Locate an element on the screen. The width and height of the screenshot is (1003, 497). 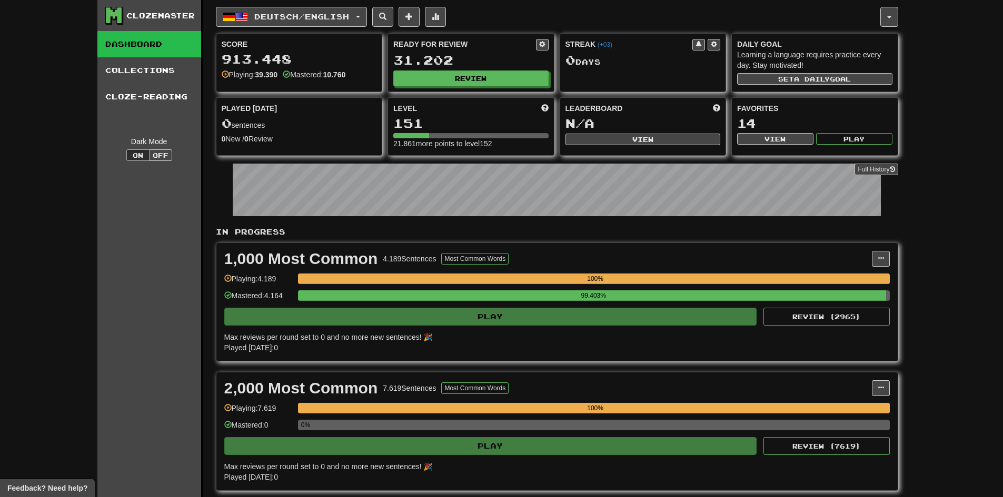
div: 4.189 Sentences is located at coordinates (409, 259).